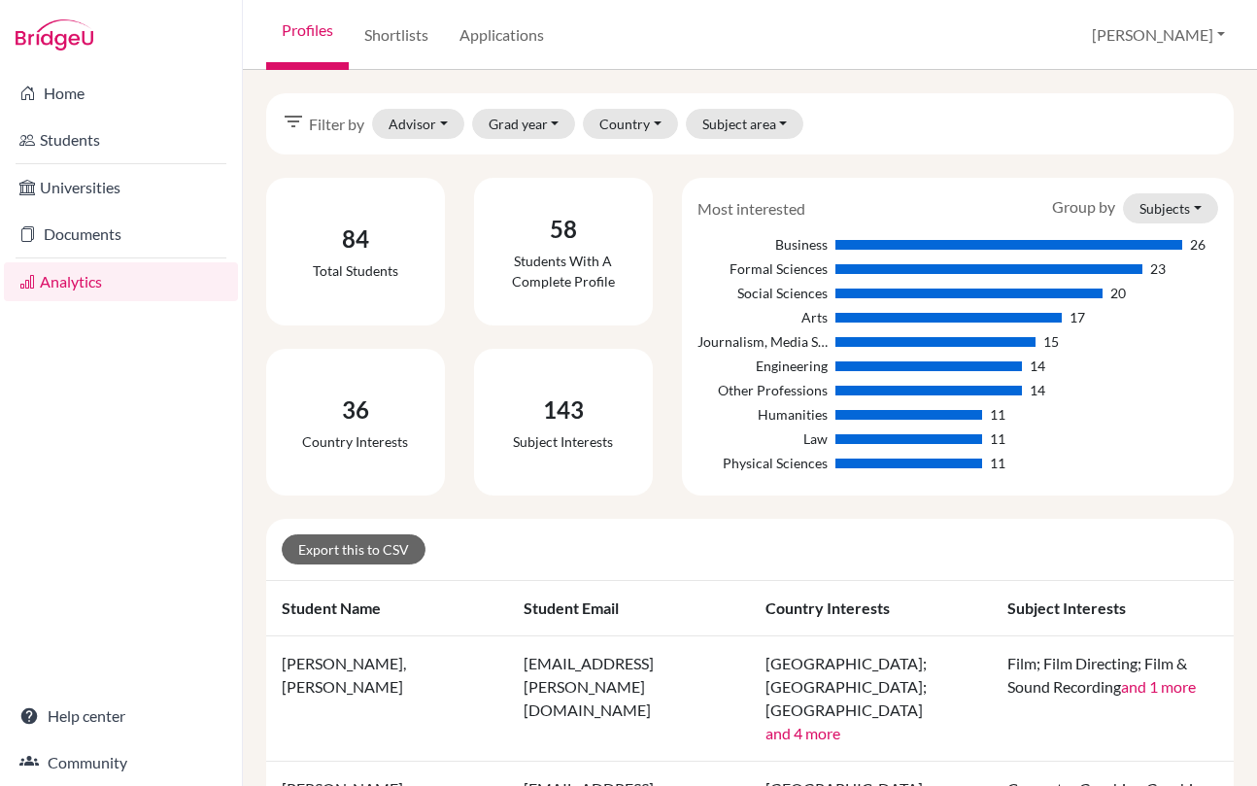 The height and width of the screenshot is (786, 1257). I want to click on div: 26, so click(1197, 244).